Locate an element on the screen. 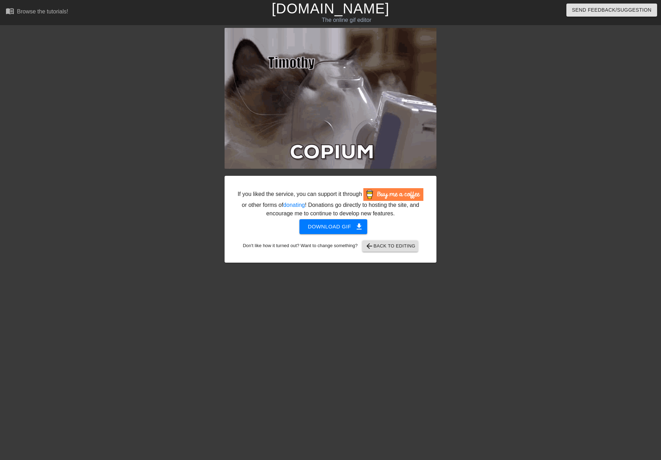 The width and height of the screenshot is (661, 460). a: donating is located at coordinates (294, 205).